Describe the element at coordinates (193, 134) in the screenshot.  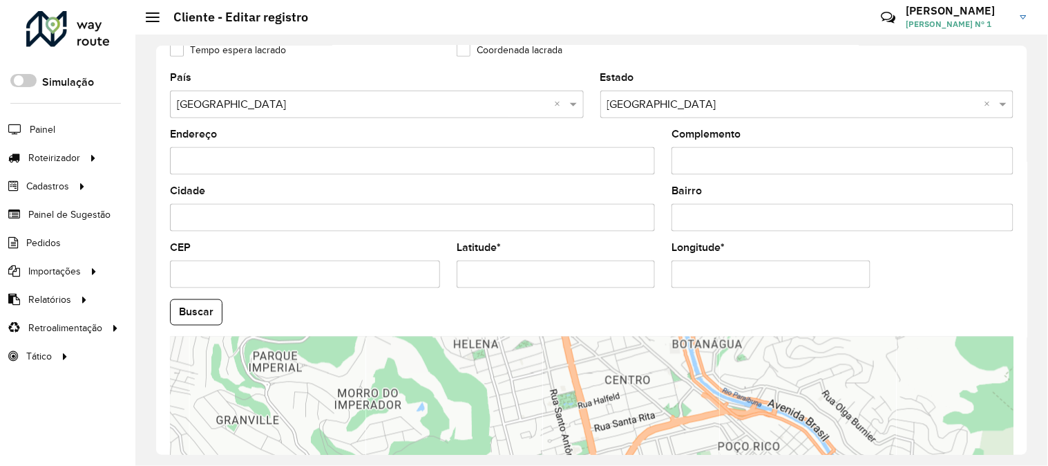
I see `label: Endereço` at that location.